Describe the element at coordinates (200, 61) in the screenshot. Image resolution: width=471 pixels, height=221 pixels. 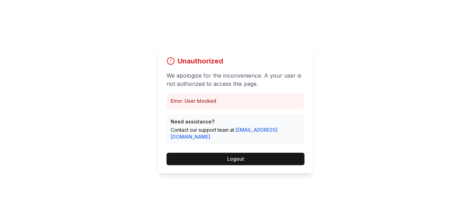
I see `h1: Unauthorized` at that location.